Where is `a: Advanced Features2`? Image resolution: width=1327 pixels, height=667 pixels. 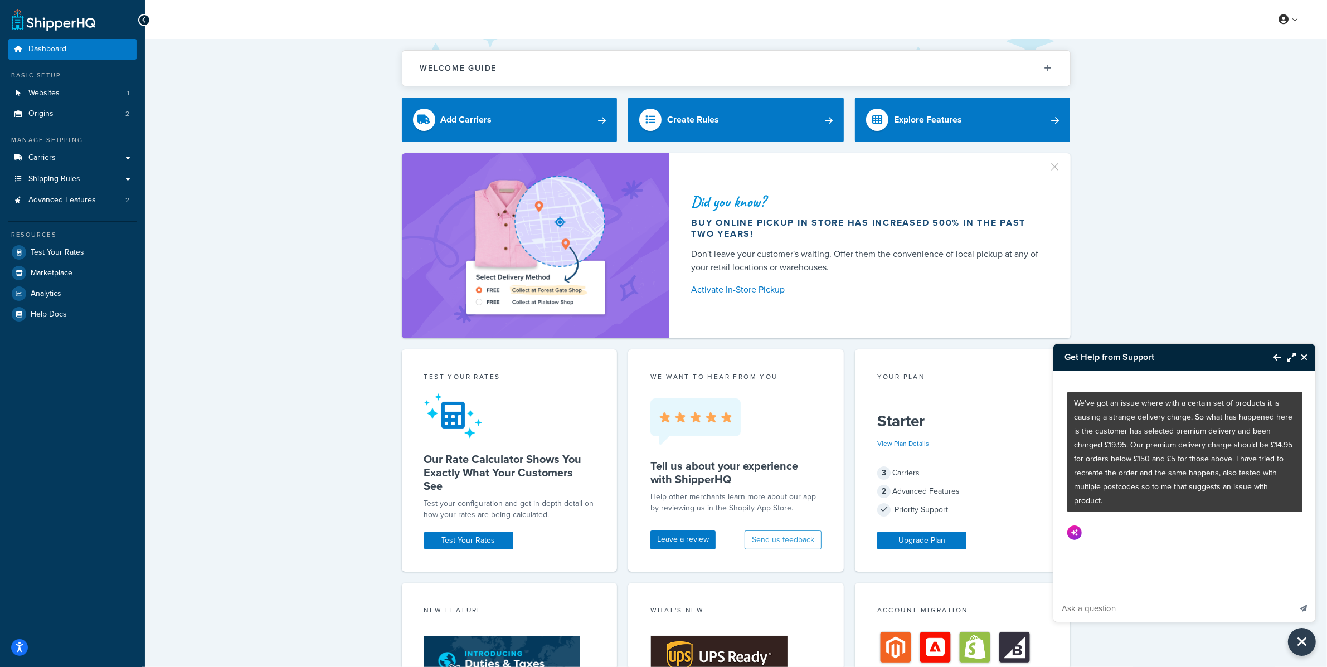 a: Advanced Features2 is located at coordinates (72, 200).